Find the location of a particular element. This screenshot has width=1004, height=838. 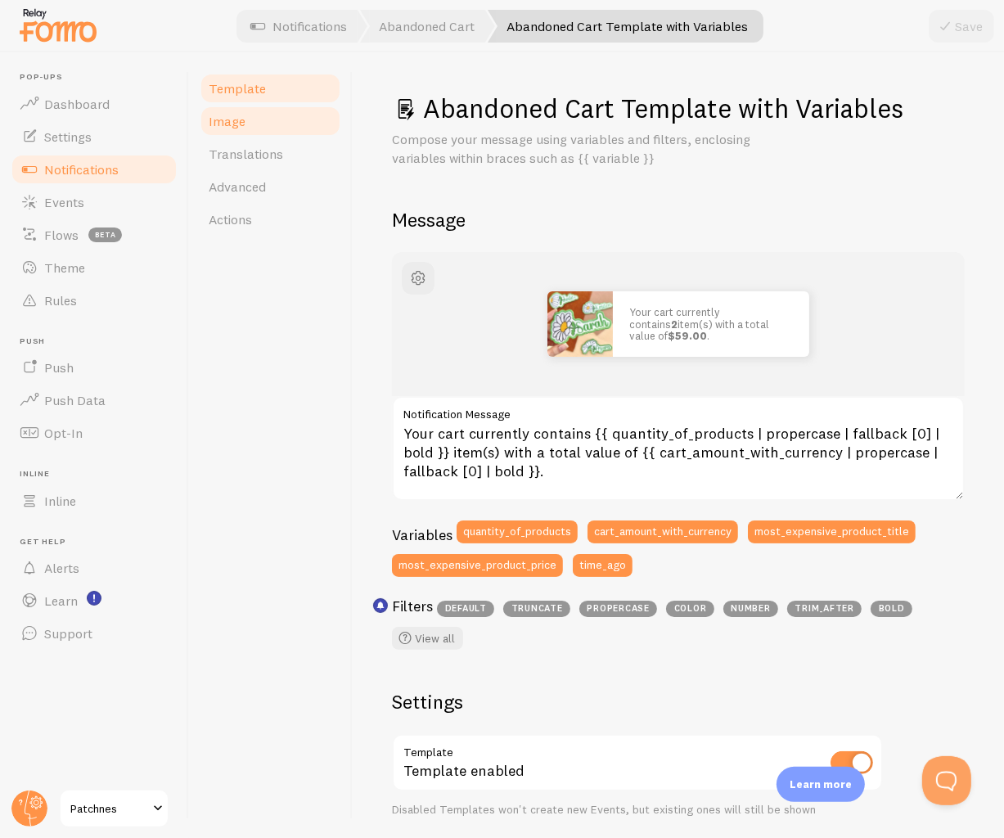

a: Inline is located at coordinates (94, 501).